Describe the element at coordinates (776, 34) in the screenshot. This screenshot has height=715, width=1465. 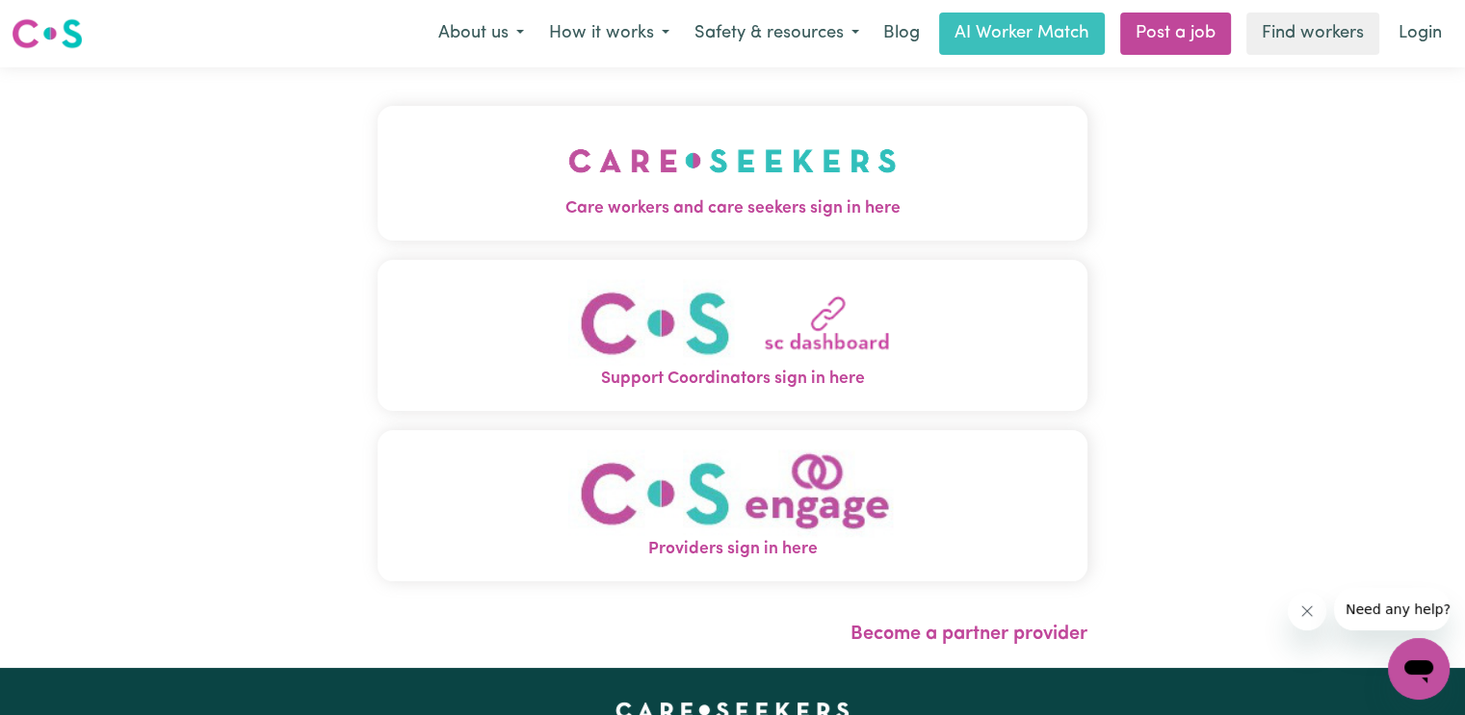
I see `button: Safety & resources` at that location.